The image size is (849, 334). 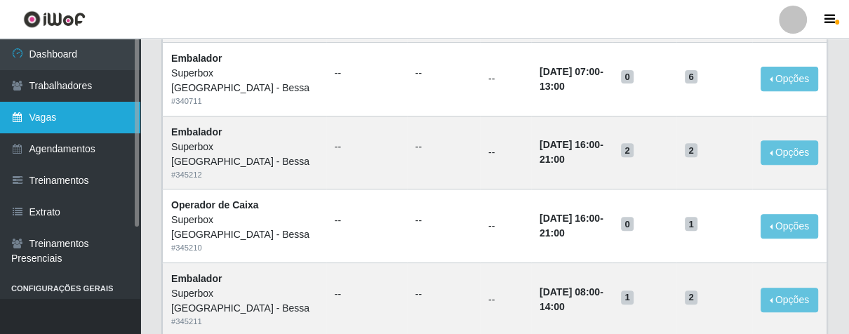 I want to click on time: 14:00, so click(x=552, y=306).